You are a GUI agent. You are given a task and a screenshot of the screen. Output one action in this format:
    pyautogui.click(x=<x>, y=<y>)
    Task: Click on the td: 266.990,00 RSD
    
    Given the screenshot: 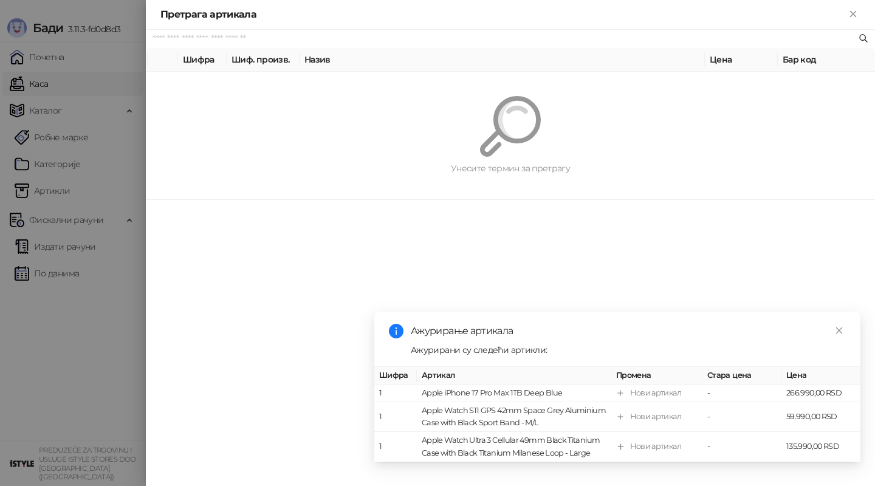 What is the action you would take?
    pyautogui.click(x=821, y=393)
    